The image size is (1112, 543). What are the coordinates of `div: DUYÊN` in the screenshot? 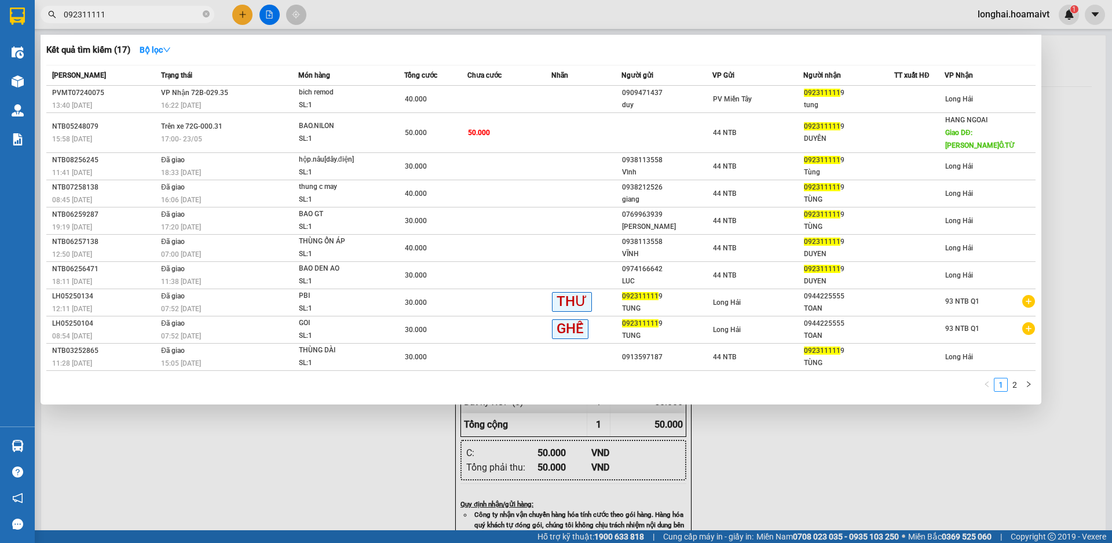 It's located at (849, 138).